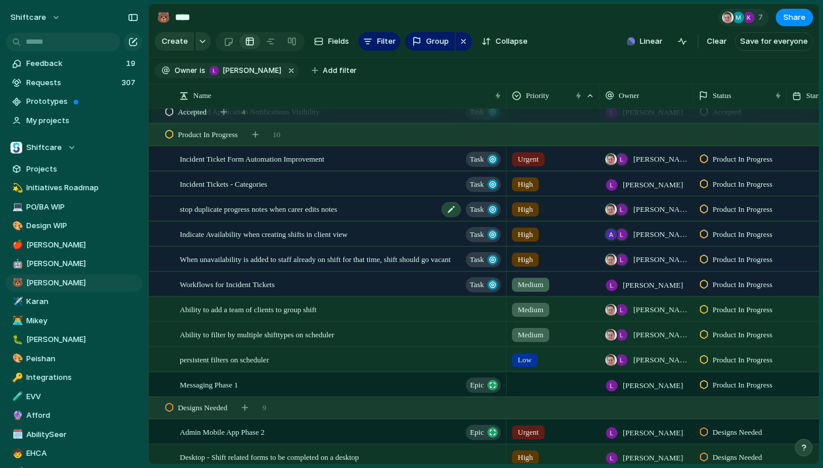  I want to click on span: 4, so click(243, 112).